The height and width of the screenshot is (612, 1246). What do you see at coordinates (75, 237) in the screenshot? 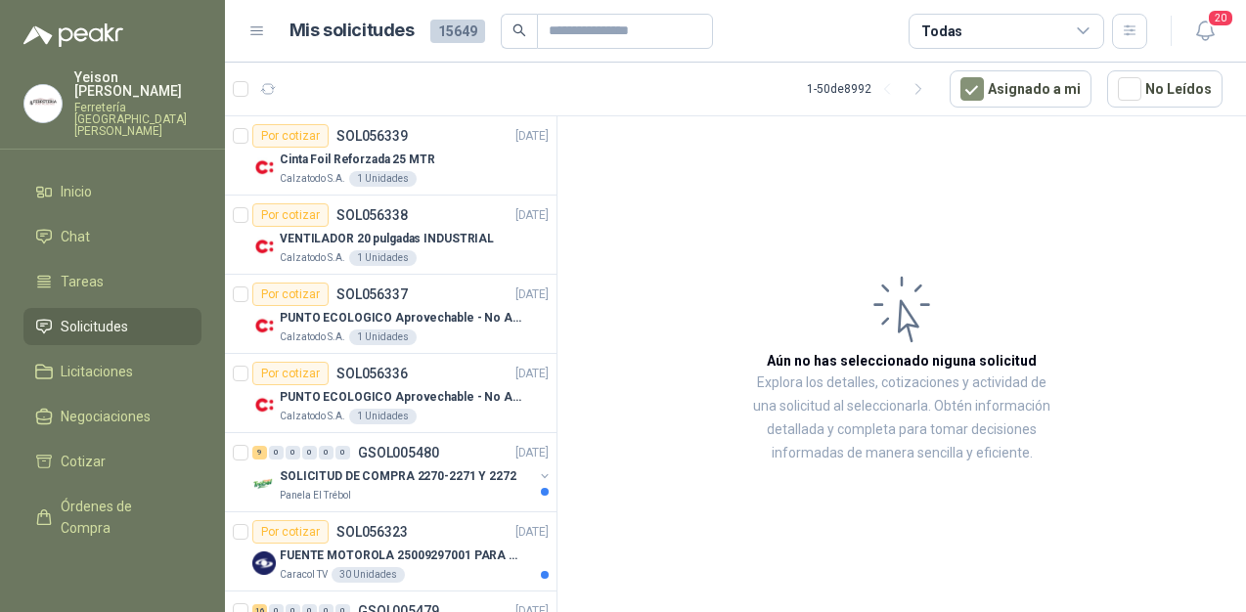
I see `span: Chat` at bounding box center [75, 237].